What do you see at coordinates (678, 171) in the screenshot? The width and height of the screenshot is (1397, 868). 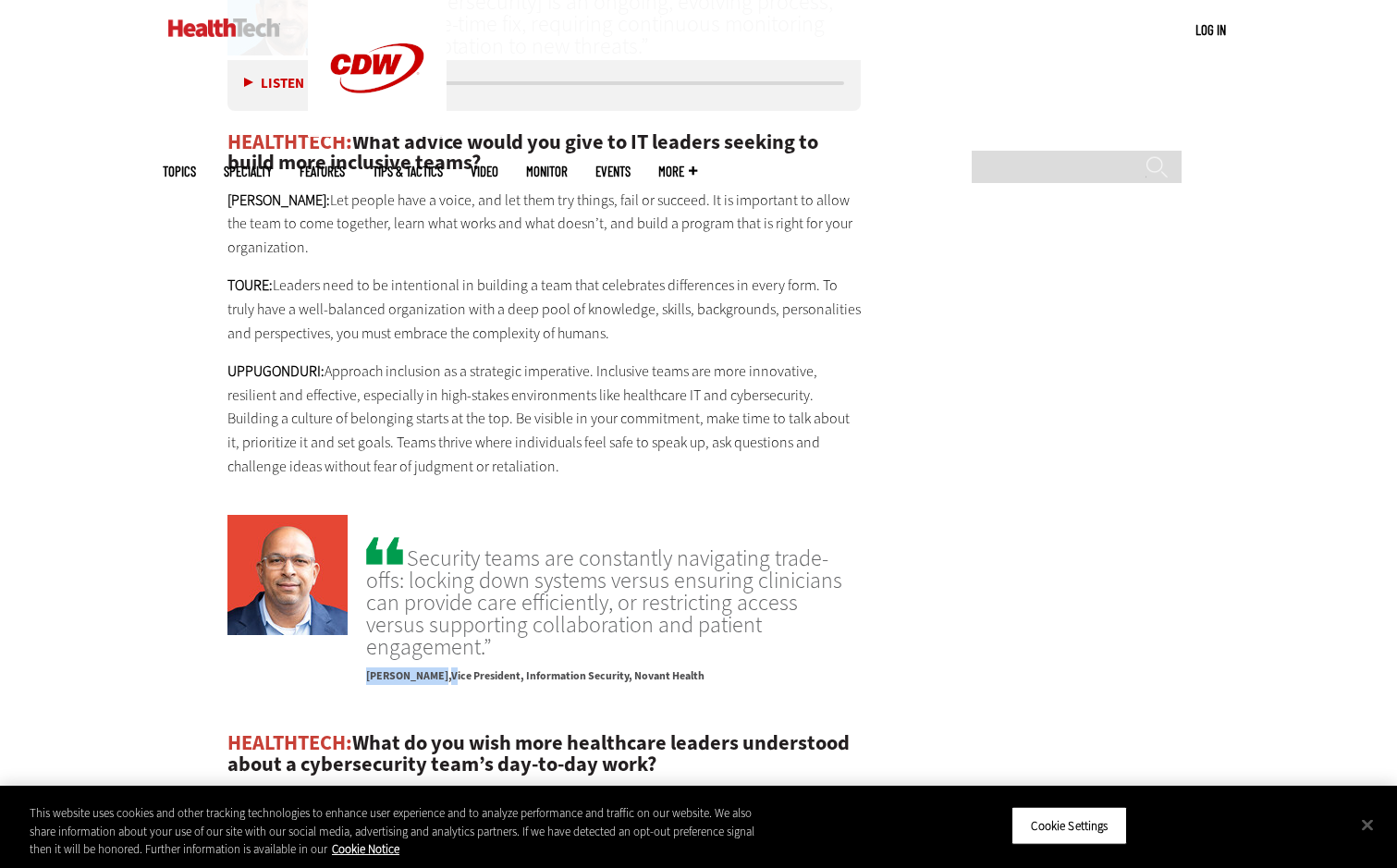 I see `span: More` at bounding box center [678, 171].